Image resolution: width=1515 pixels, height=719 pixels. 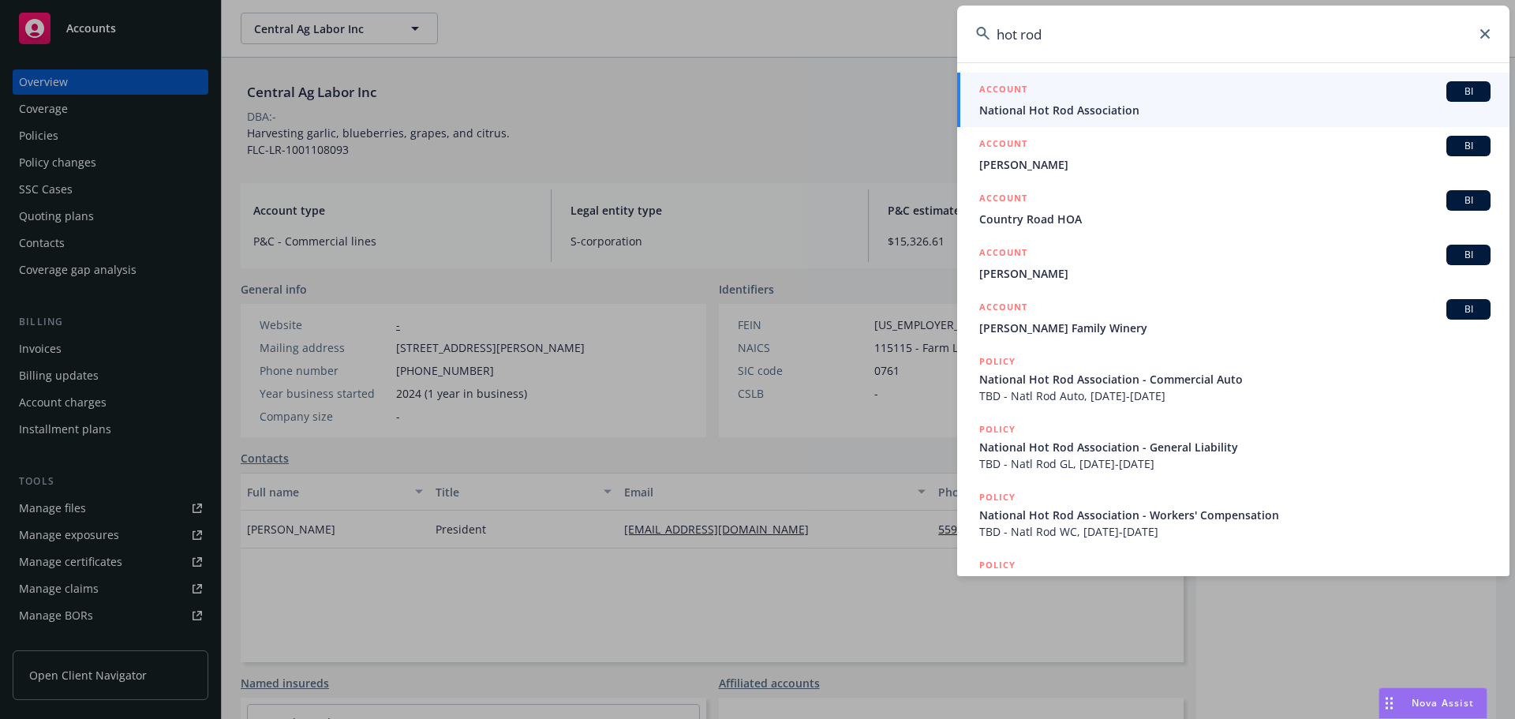 I want to click on span: National Hot Rod Association - Workers' Compensation, so click(x=1235, y=514).